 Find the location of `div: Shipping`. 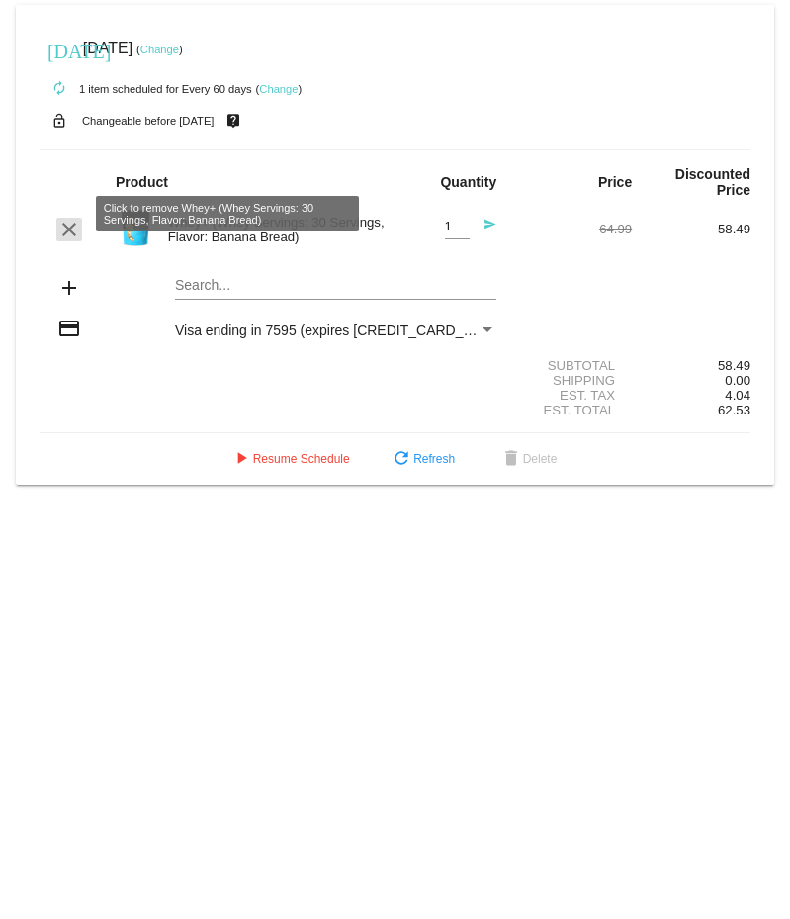

div: Shipping is located at coordinates (573, 380).